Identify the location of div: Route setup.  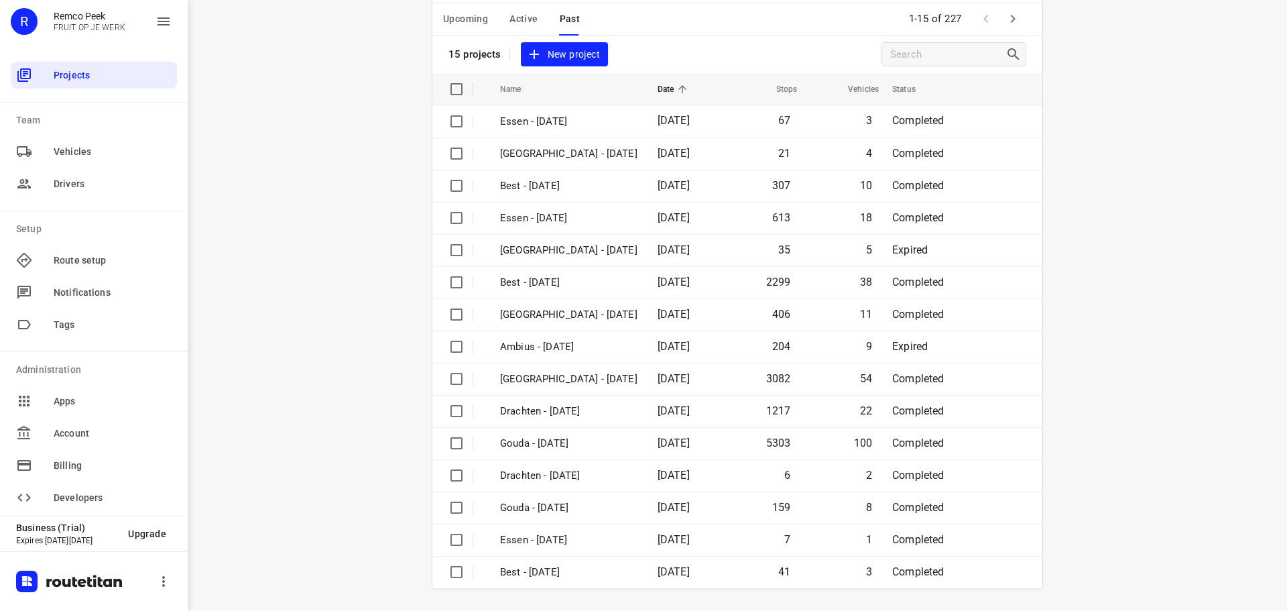
(94, 260).